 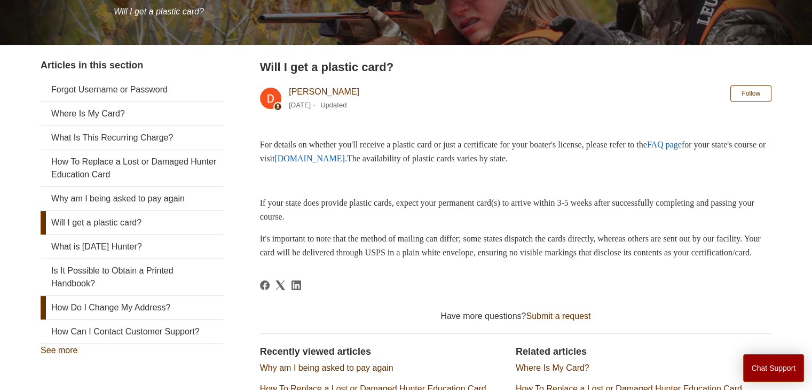 What do you see at coordinates (159, 11) in the screenshot?
I see `span: Will I get a plastic card?` at bounding box center [159, 11].